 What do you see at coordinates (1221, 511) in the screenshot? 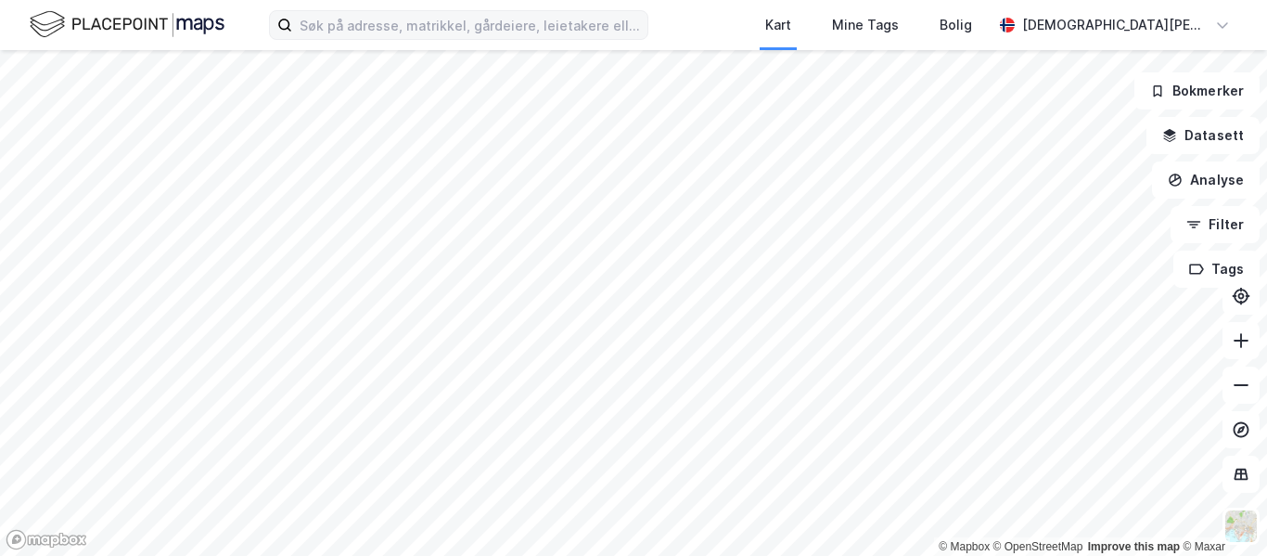
I see `div: Kontrollprogram for chat` at bounding box center [1221, 511].